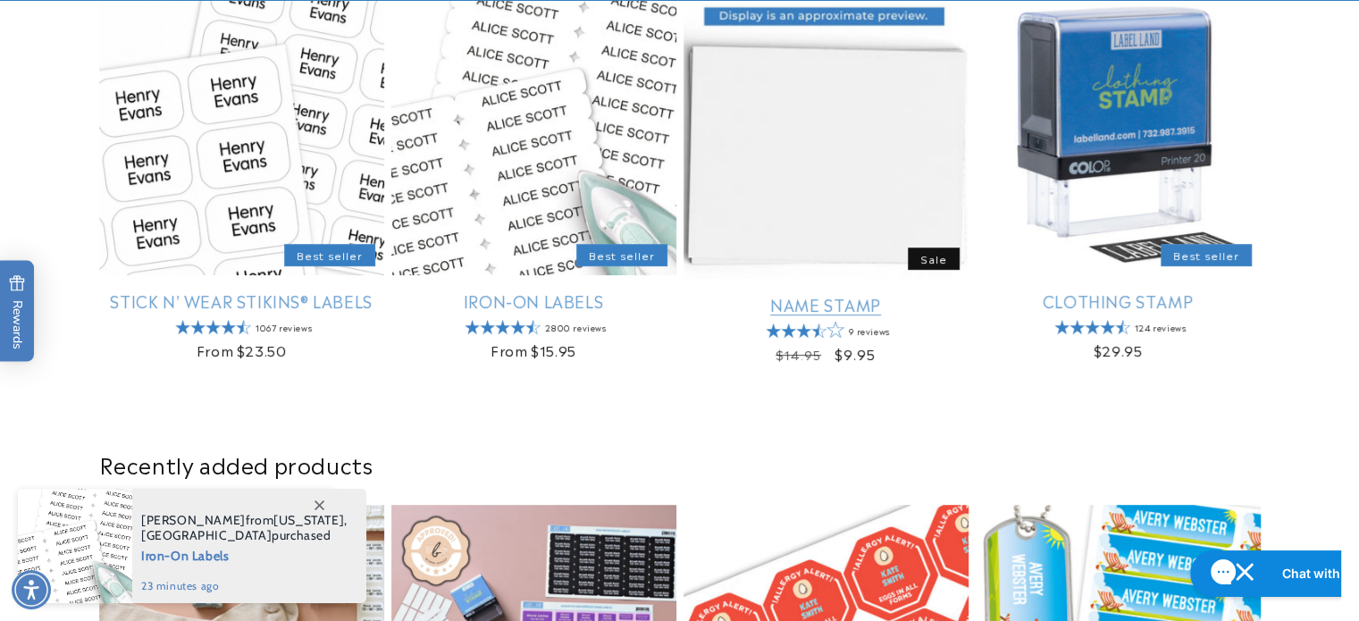 The height and width of the screenshot is (621, 1359). What do you see at coordinates (244, 554) in the screenshot?
I see `span: Iron-On Labels` at bounding box center [244, 554].